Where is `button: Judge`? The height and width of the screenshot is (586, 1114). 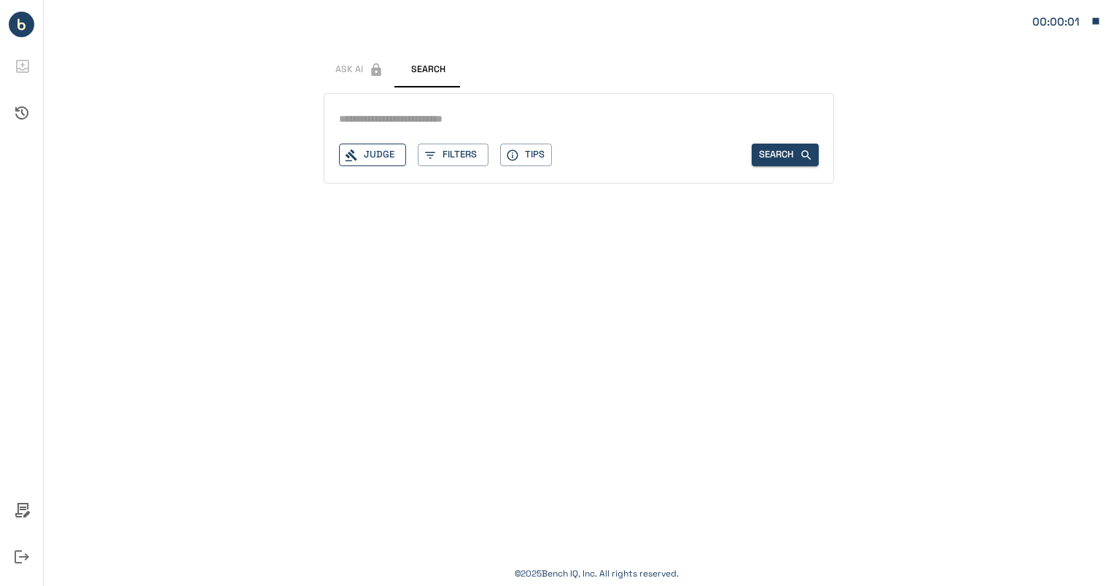 button: Judge is located at coordinates (373, 155).